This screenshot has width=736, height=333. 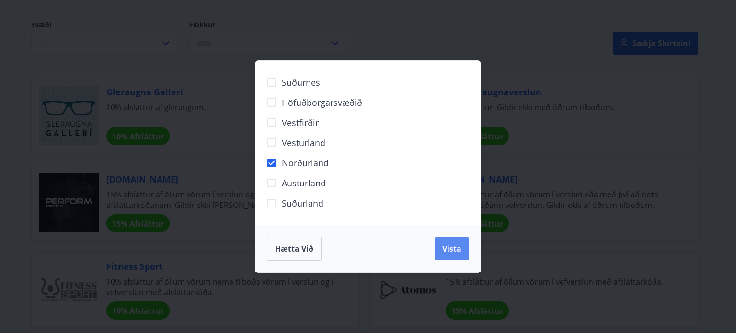 What do you see at coordinates (294, 249) in the screenshot?
I see `button: Hætta við` at bounding box center [294, 249].